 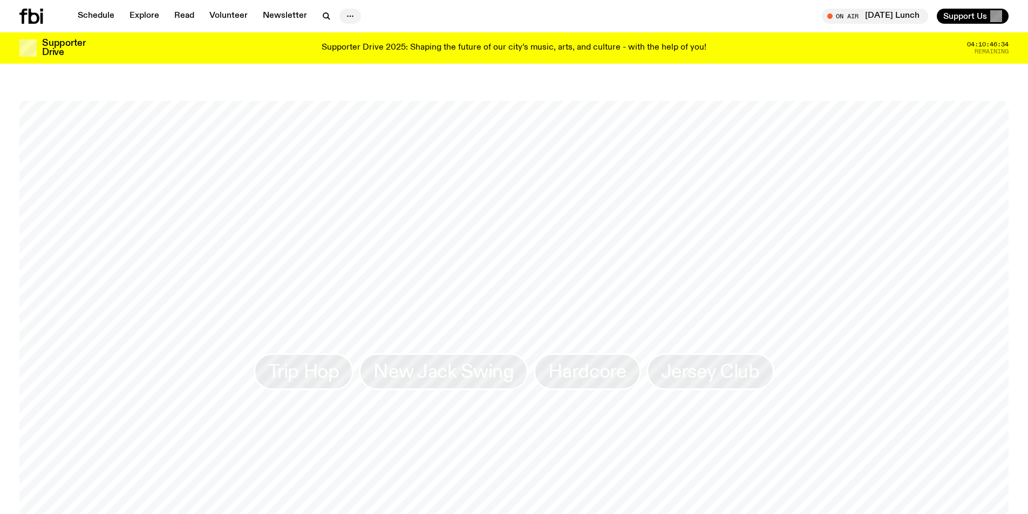 I want to click on span: Hardcore, so click(x=587, y=371).